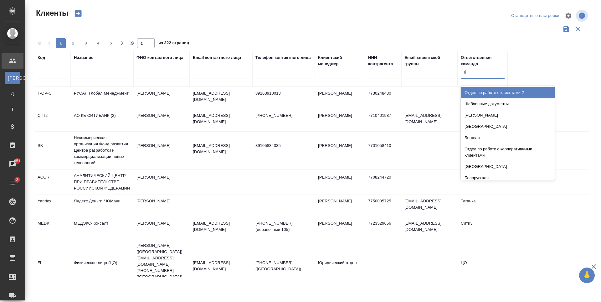  What do you see at coordinates (13, 94) in the screenshot?
I see `span: Д` at bounding box center [13, 94].